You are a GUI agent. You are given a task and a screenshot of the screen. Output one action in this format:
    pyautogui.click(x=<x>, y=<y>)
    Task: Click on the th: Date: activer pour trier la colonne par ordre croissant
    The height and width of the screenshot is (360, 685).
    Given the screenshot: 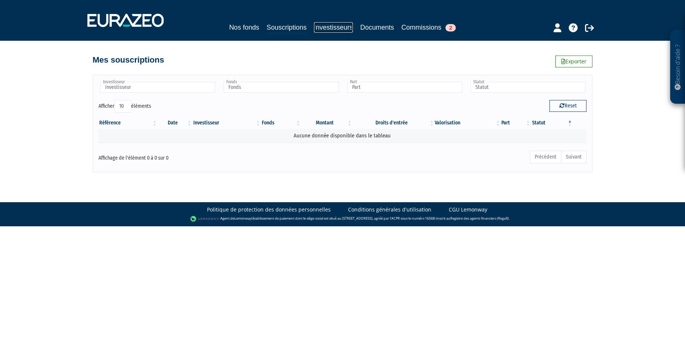 What is the action you would take?
    pyautogui.click(x=175, y=123)
    